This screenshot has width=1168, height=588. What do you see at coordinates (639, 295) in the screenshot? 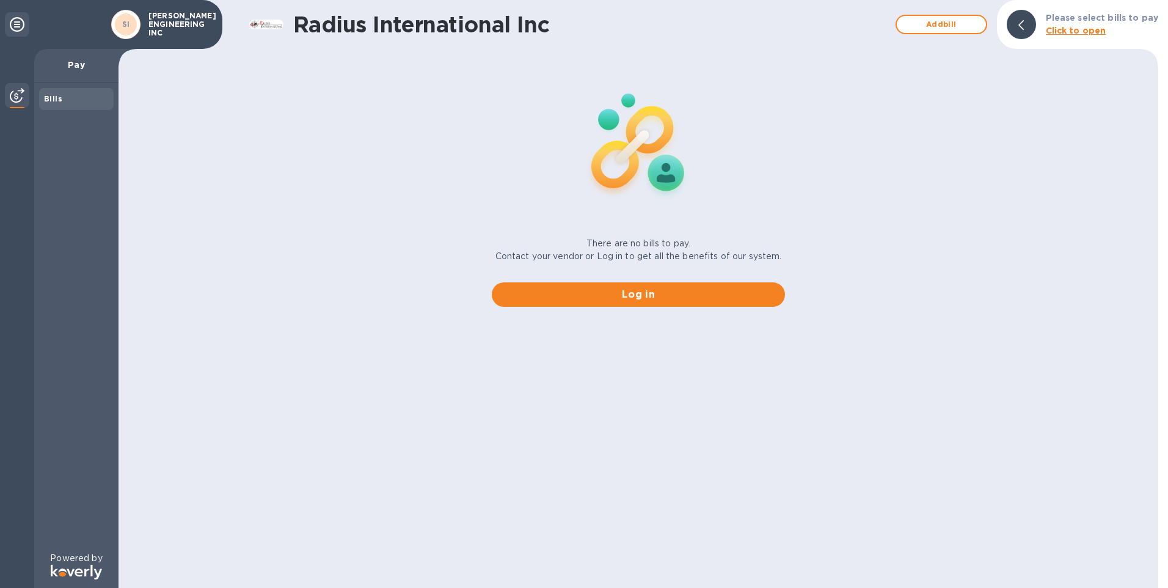
I see `span: Log in` at bounding box center [639, 295].